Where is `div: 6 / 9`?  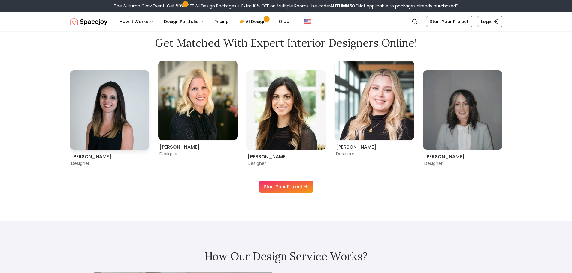 div: 6 / 9 is located at coordinates (462, 114).